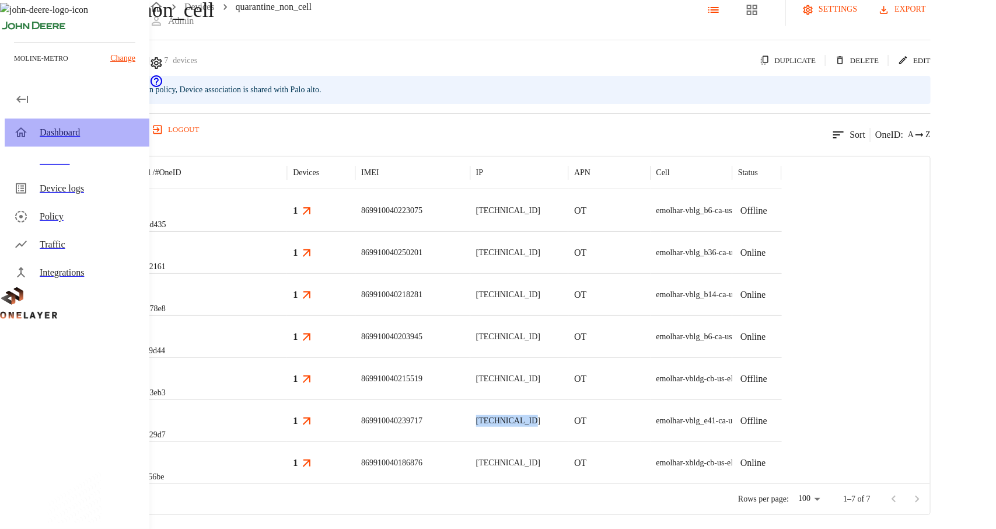 The width and height of the screenshot is (996, 529). I want to click on div: emolhar-vbldg-cb-us-eNB493830 #DH240725611::NOKIA::ASIB, so click(765, 379).